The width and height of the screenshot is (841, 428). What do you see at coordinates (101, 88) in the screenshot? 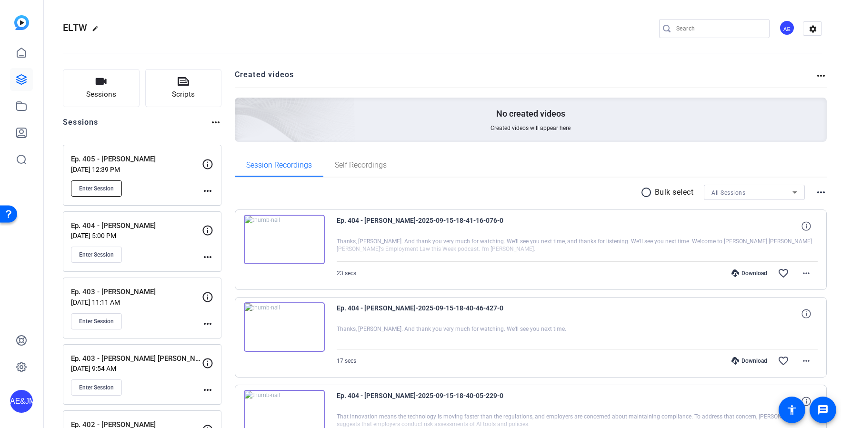
I see `button: Sessions` at bounding box center [101, 88].